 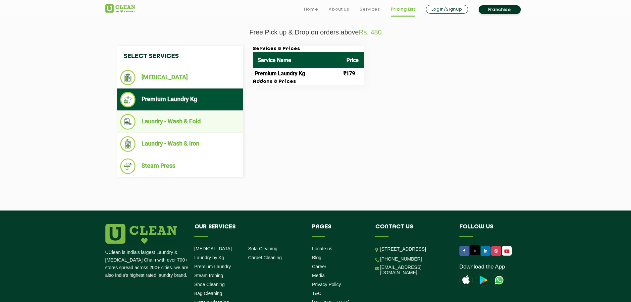 I want to click on a: T&C, so click(x=316, y=293).